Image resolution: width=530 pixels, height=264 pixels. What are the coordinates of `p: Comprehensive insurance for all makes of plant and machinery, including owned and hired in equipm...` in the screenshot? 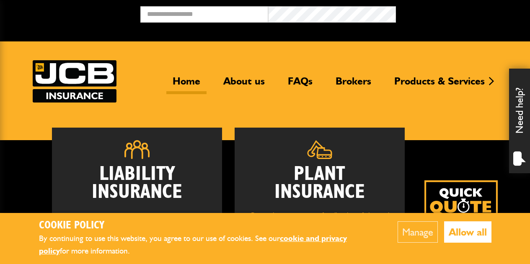 It's located at (320, 231).